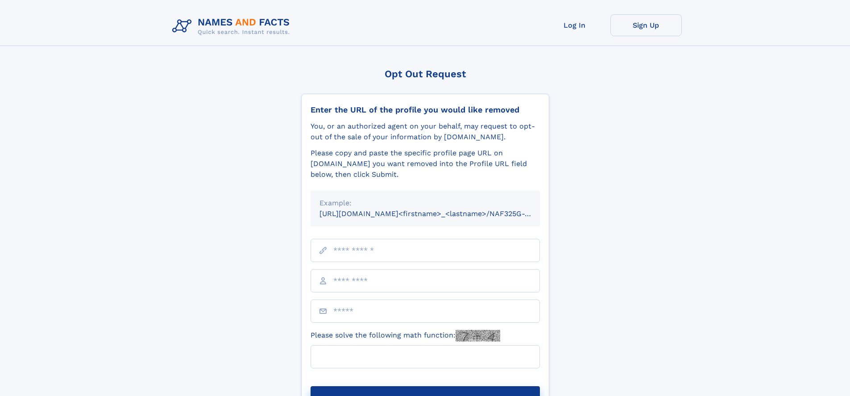  What do you see at coordinates (405, 336) in the screenshot?
I see `label: Please solve the following math function:` at bounding box center [405, 336].